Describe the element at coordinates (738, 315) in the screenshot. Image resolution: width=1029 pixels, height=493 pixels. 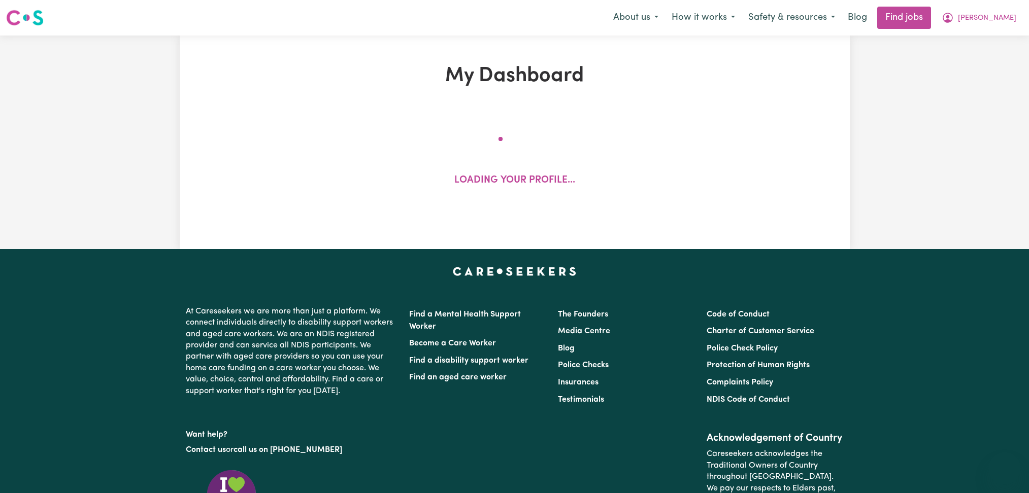
I see `a: Code of Conduct` at that location.